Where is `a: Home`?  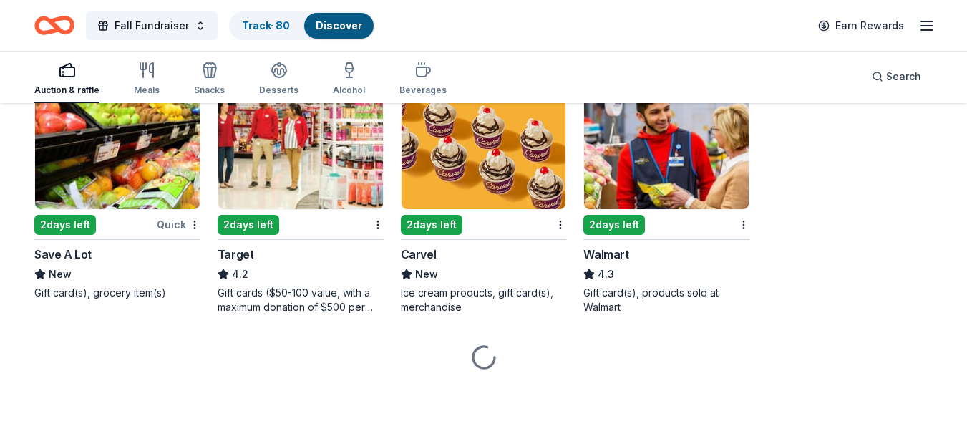 a: Home is located at coordinates (54, 25).